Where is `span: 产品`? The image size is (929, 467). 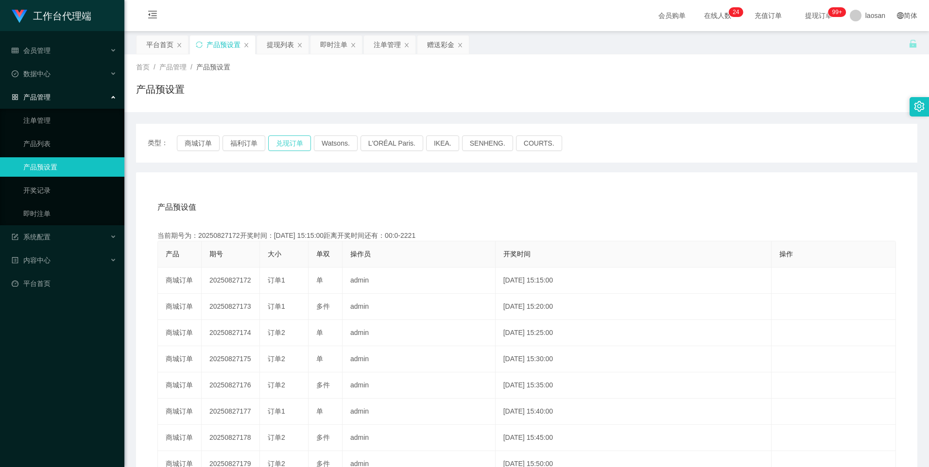
span: 产品 is located at coordinates (173, 254).